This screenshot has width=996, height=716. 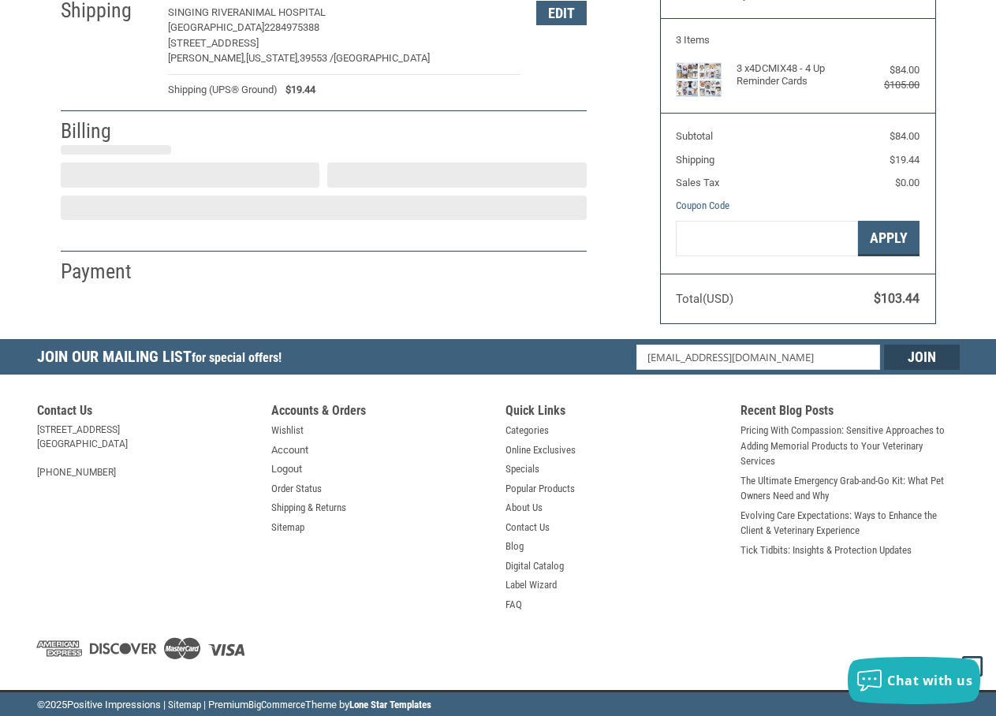 I want to click on input: Join, so click(x=922, y=357).